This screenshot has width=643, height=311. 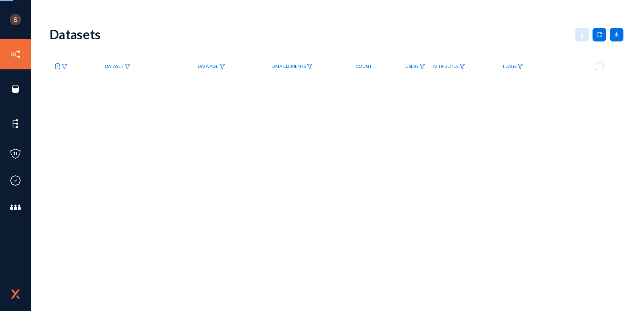 What do you see at coordinates (15, 124) in the screenshot?
I see `img: icon-elements.svg` at bounding box center [15, 124].